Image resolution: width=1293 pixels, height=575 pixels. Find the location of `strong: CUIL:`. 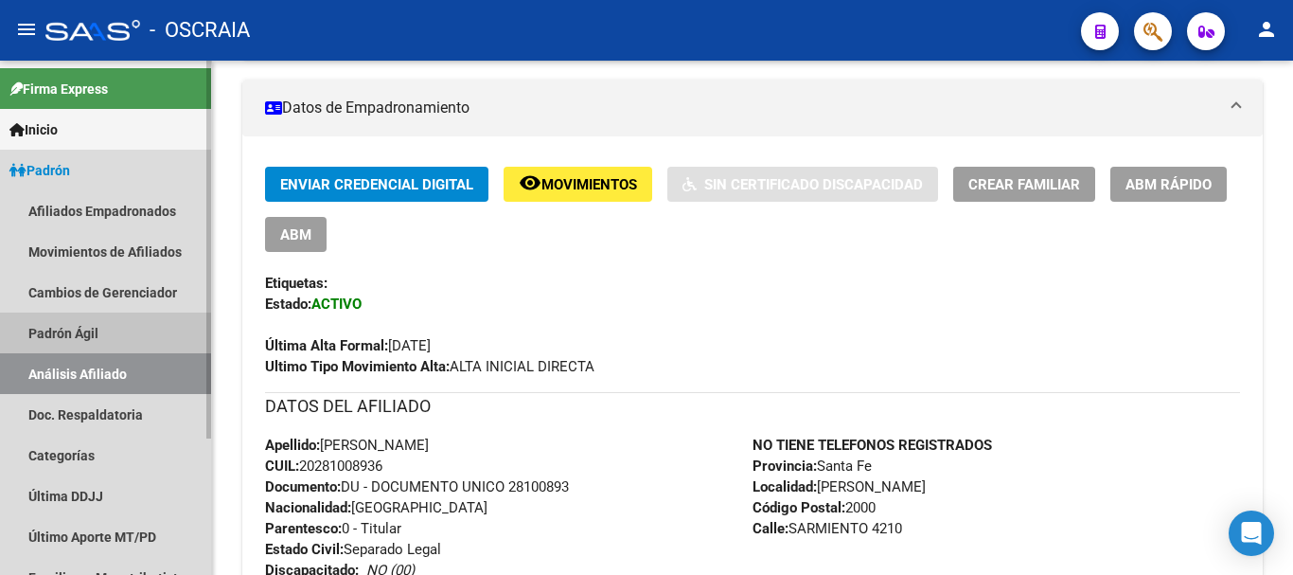

strong: CUIL: is located at coordinates (282, 466).